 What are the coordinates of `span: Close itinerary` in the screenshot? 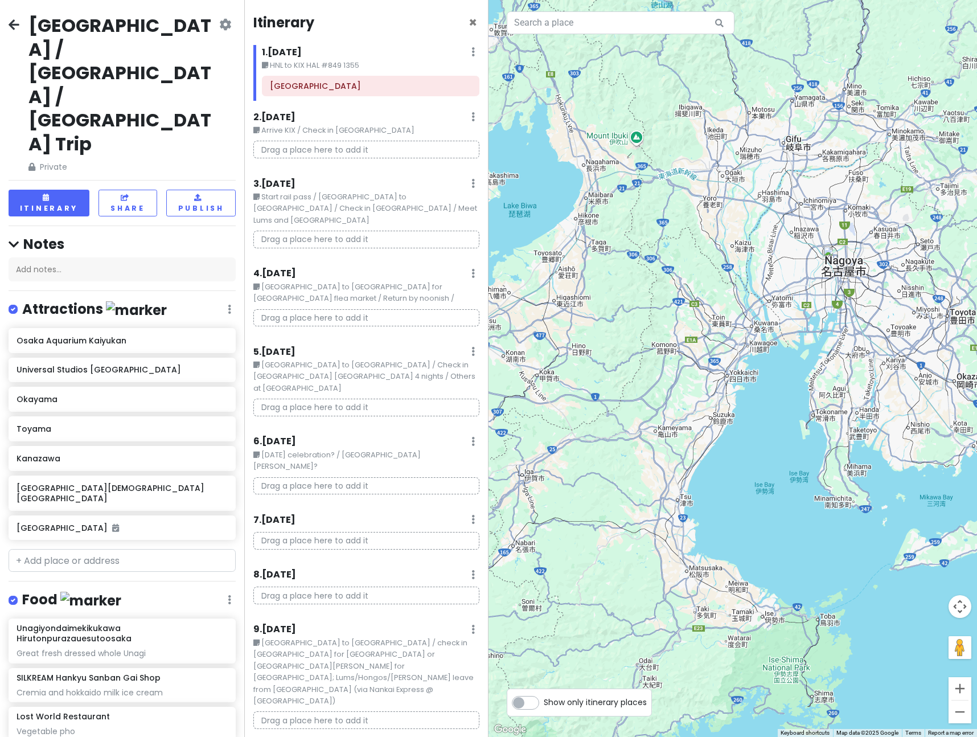 It's located at (473, 22).